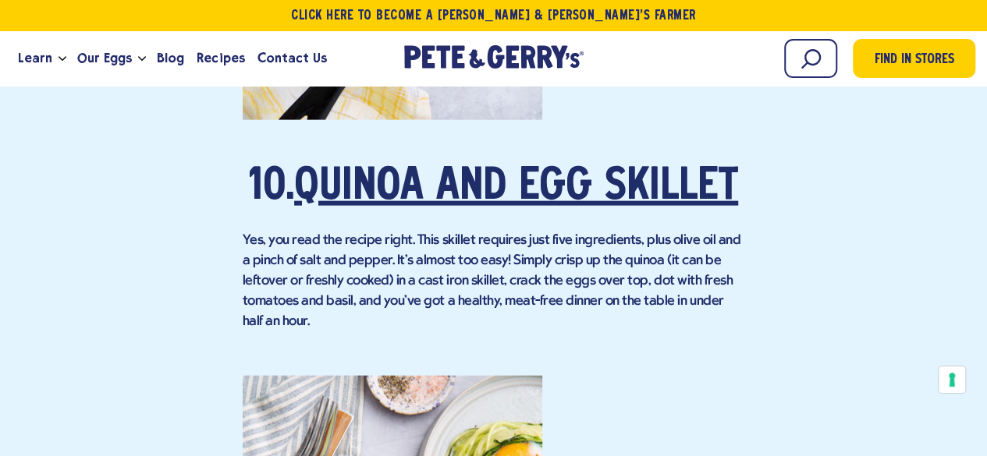 This screenshot has height=456, width=987. I want to click on button: Your consent preferences for tracking technologies, so click(952, 380).